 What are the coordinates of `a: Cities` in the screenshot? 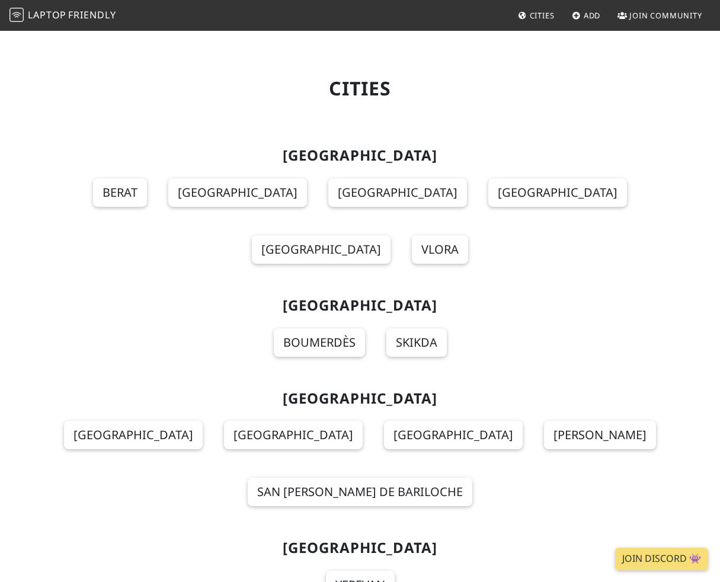 It's located at (536, 15).